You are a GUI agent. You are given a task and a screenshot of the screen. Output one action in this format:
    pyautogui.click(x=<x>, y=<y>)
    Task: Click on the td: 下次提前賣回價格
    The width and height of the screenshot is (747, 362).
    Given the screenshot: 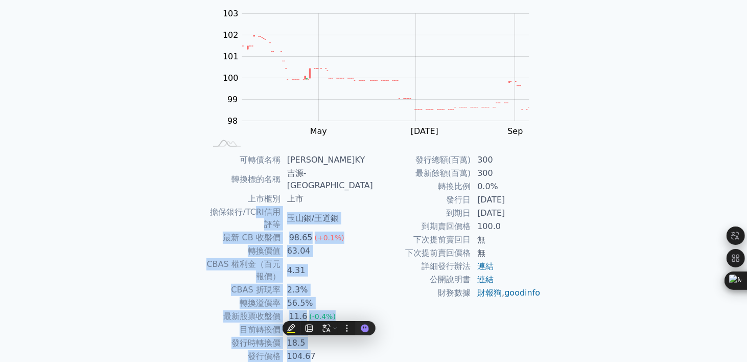 What is the action you would take?
    pyautogui.click(x=422, y=253)
    